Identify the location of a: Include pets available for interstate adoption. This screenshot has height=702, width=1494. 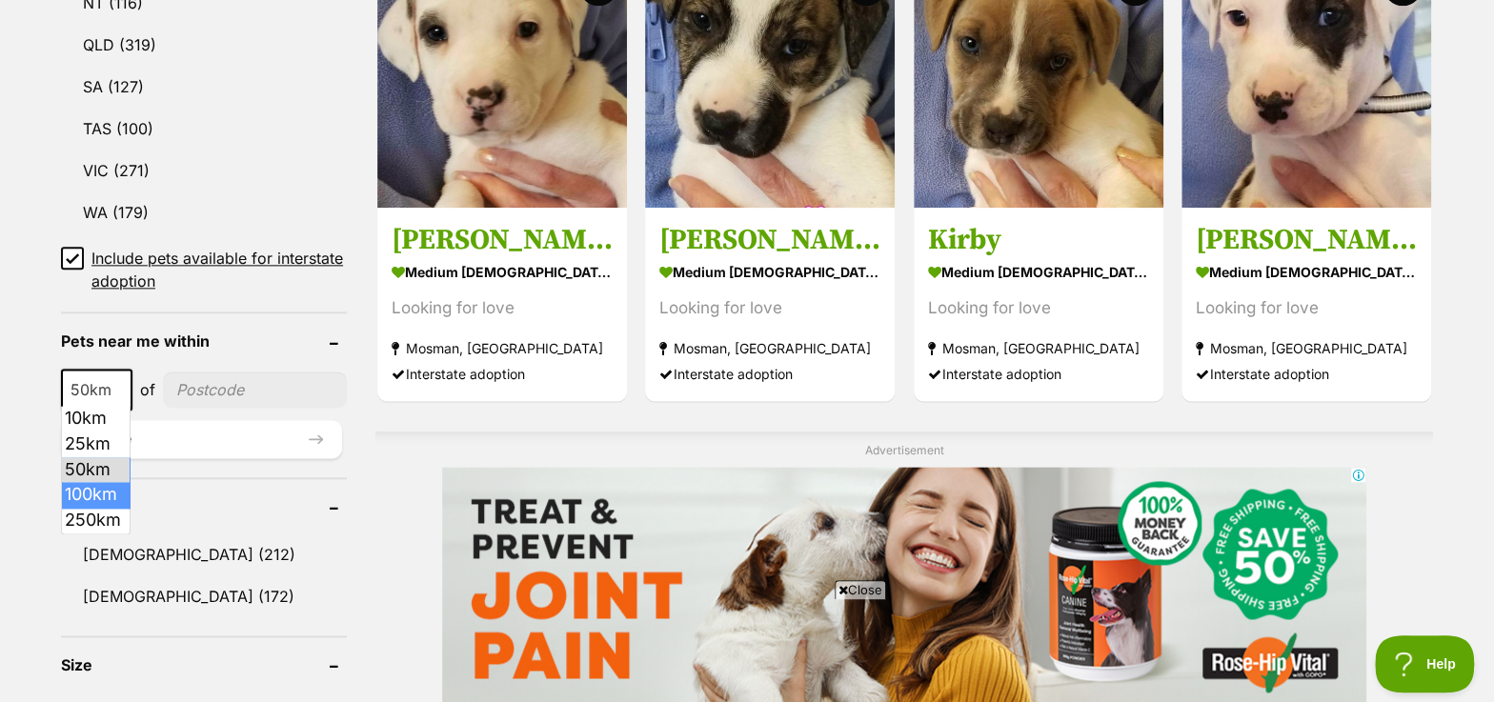
(204, 270).